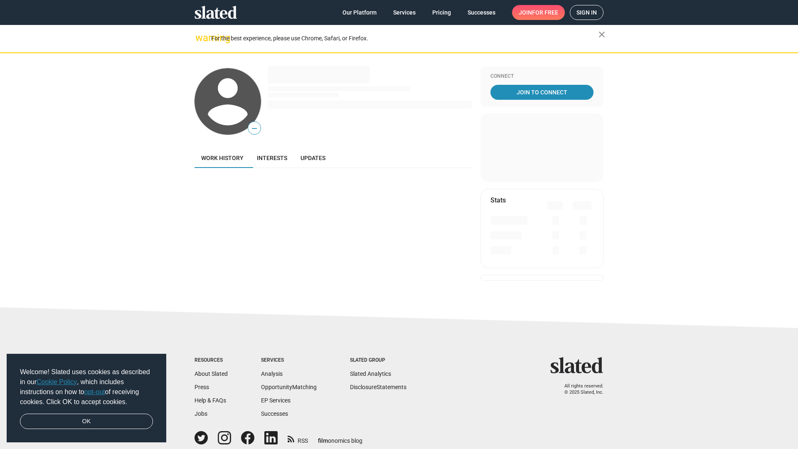 The image size is (798, 449). I want to click on a: dismiss cookie message, so click(86, 421).